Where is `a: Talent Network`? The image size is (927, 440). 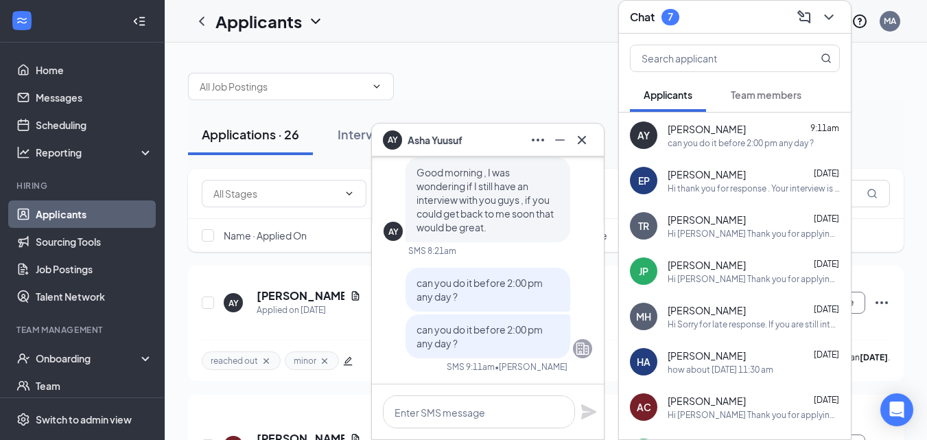
a: Talent Network is located at coordinates (94, 297).